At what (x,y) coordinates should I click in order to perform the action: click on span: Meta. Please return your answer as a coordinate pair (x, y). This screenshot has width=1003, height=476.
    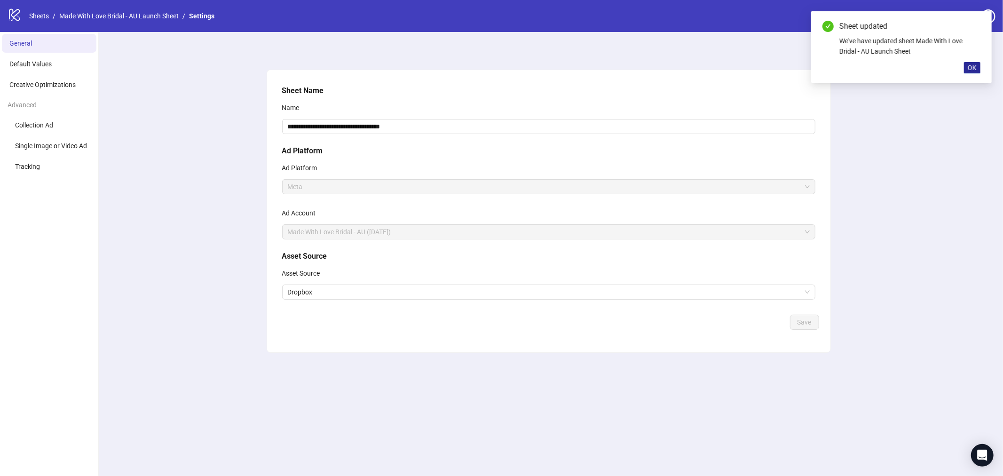
    Looking at the image, I should click on (549, 187).